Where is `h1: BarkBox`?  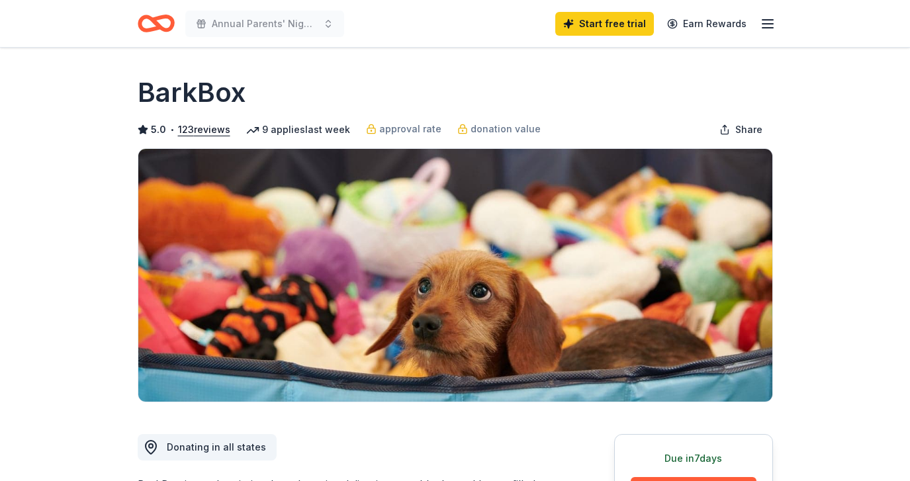
h1: BarkBox is located at coordinates (191, 93).